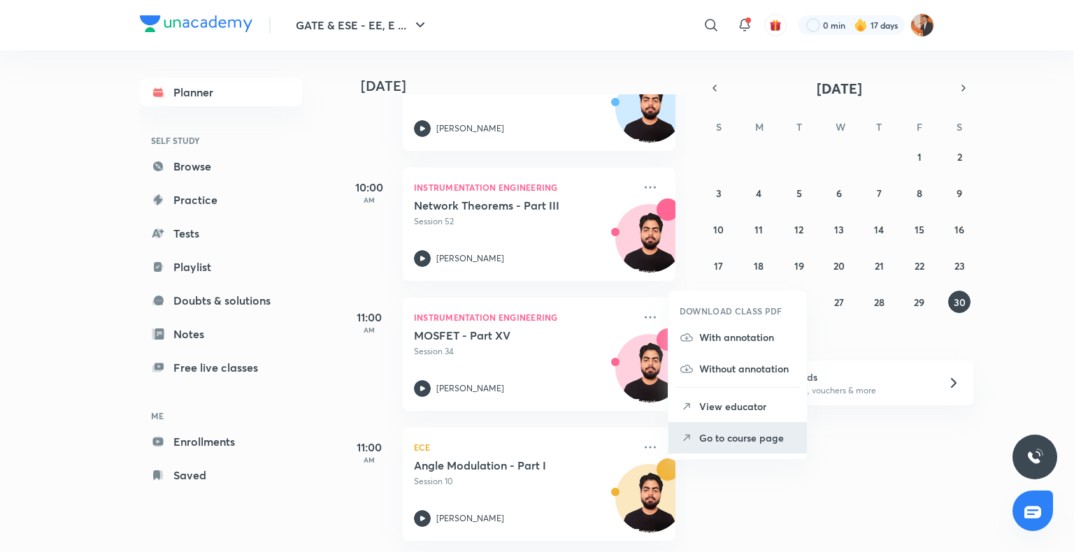  What do you see at coordinates (799, 193) in the screenshot?
I see `button: August 5, 2025` at bounding box center [799, 193].